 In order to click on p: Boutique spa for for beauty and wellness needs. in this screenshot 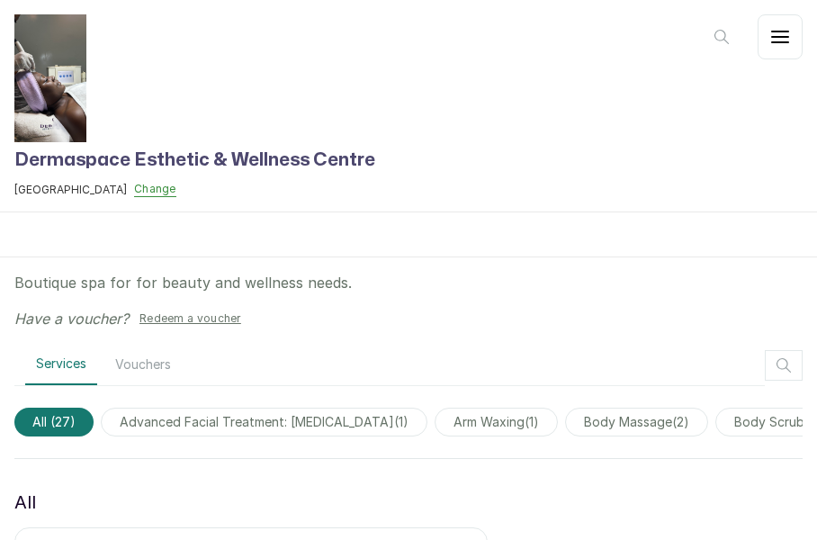, I will do `click(409, 283)`.